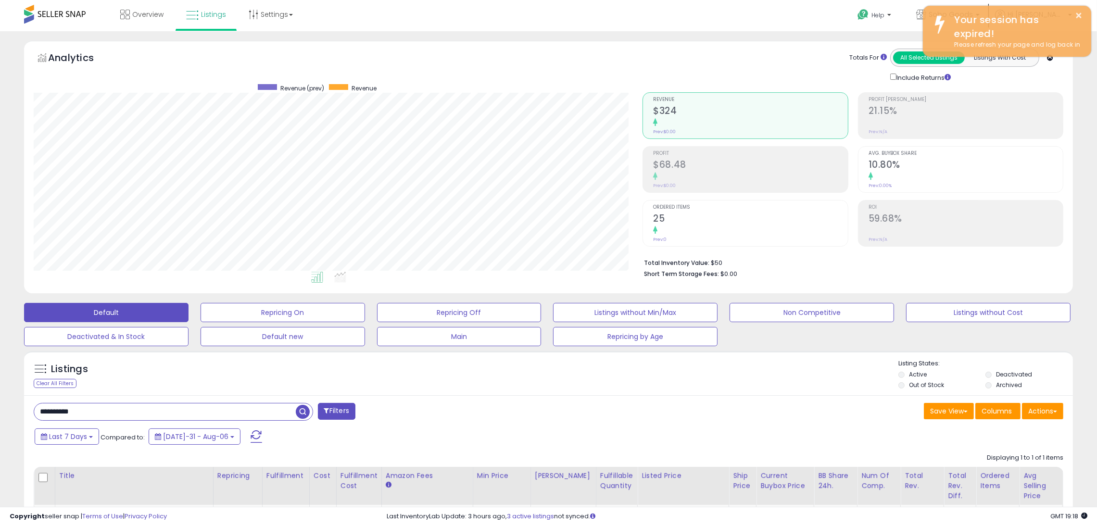 This screenshot has height=526, width=1097. What do you see at coordinates (988, 313) in the screenshot?
I see `button: Listings without Cost` at bounding box center [988, 313].